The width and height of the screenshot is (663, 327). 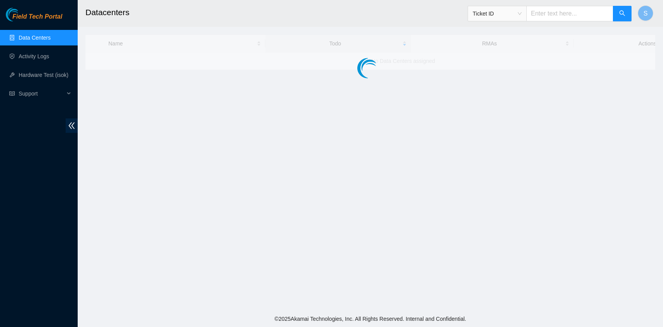 I want to click on span: read, so click(x=12, y=94).